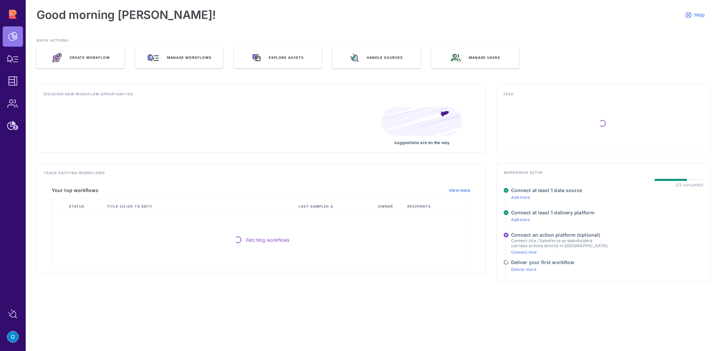 This screenshot has height=351, width=721. What do you see at coordinates (542, 262) in the screenshot?
I see `h4: Deliver your first workflow` at bounding box center [542, 262].